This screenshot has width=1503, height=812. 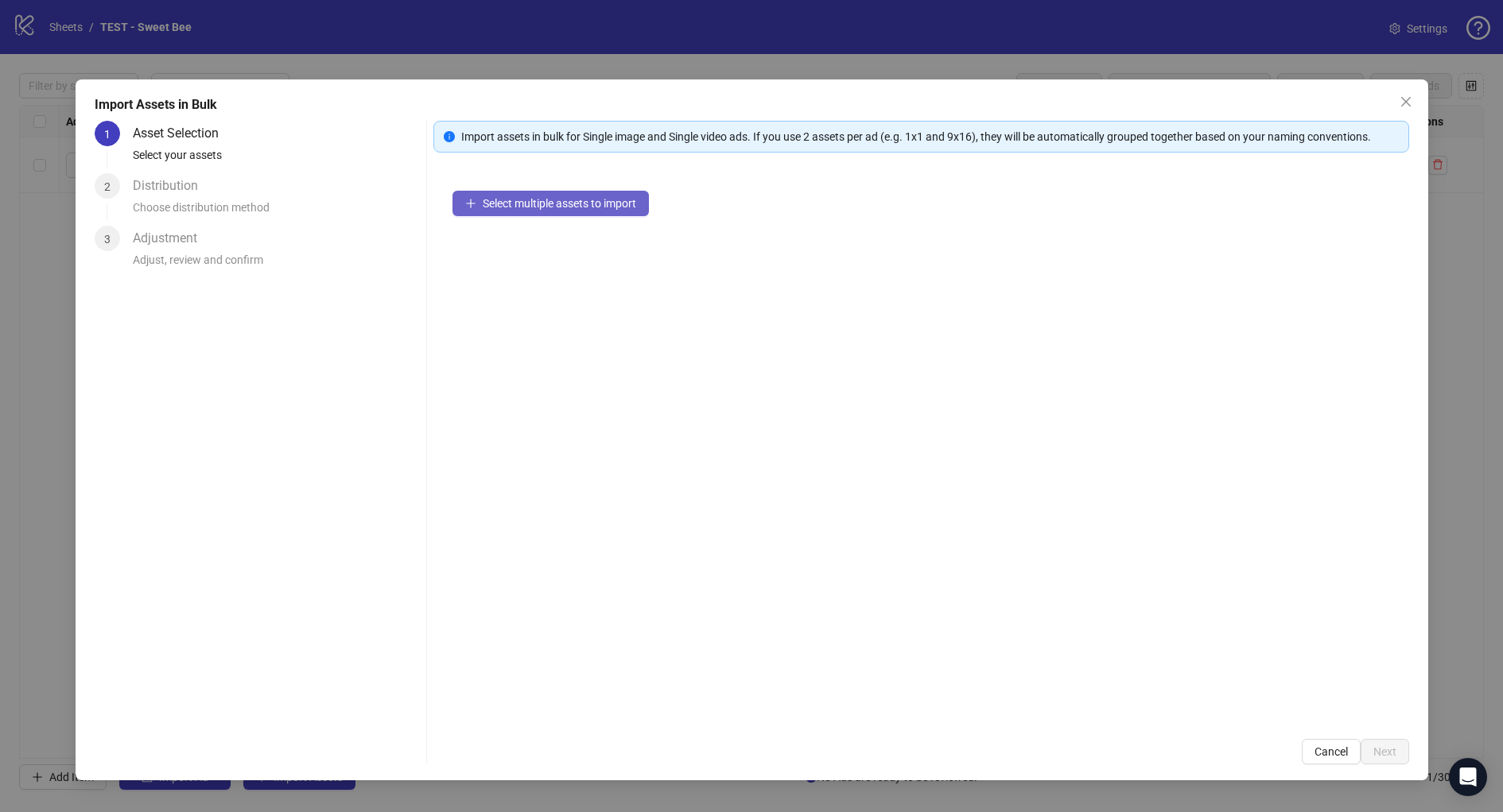 I want to click on span: 2, so click(x=107, y=187).